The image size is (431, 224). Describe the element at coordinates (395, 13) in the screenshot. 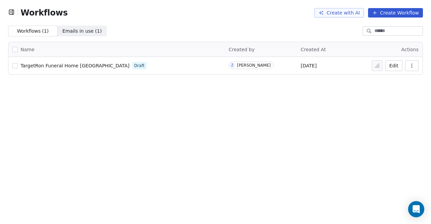

I see `button: Create Workflow` at that location.